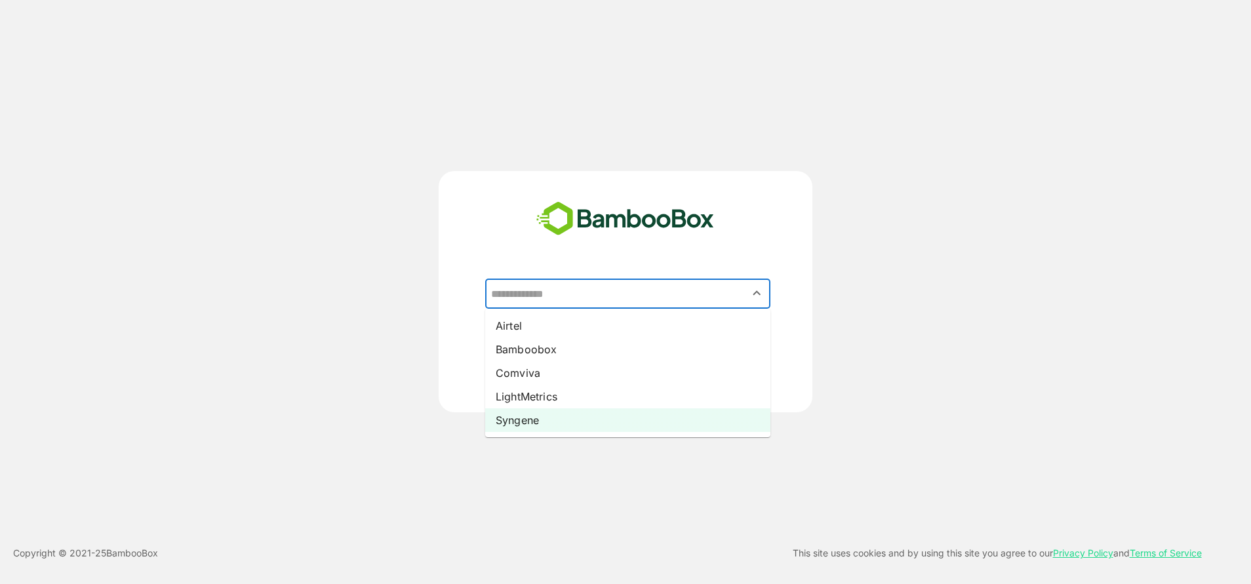 Image resolution: width=1251 pixels, height=584 pixels. Describe the element at coordinates (627, 373) in the screenshot. I see `li: Comviva` at that location.